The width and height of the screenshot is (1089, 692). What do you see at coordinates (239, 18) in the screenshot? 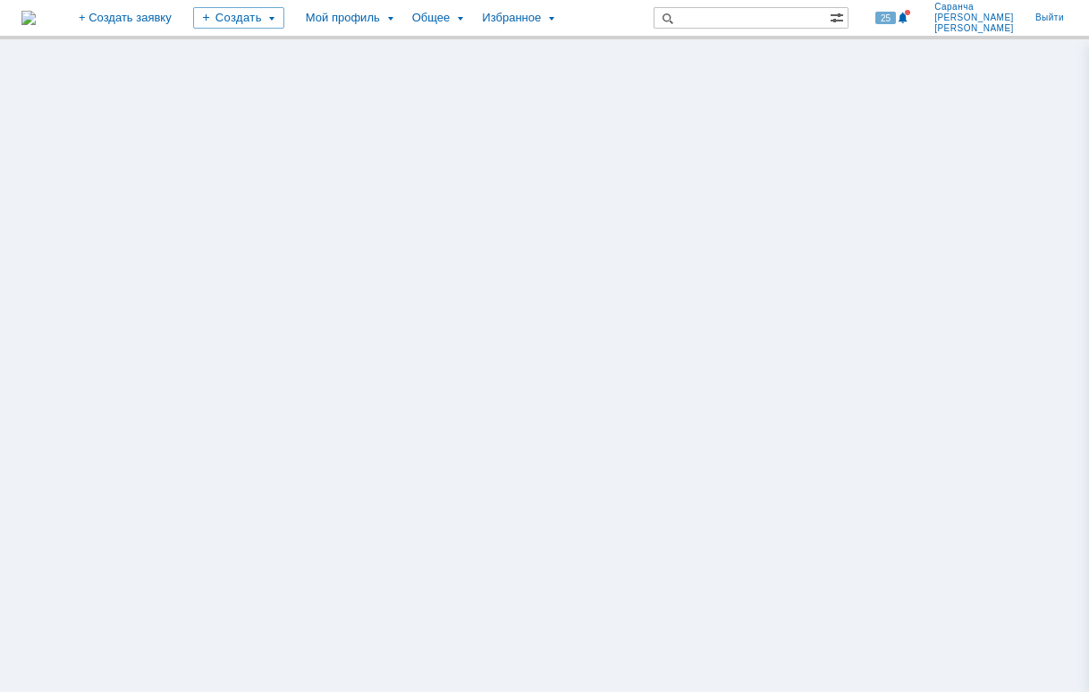
I see `div: Создать` at bounding box center [239, 18].